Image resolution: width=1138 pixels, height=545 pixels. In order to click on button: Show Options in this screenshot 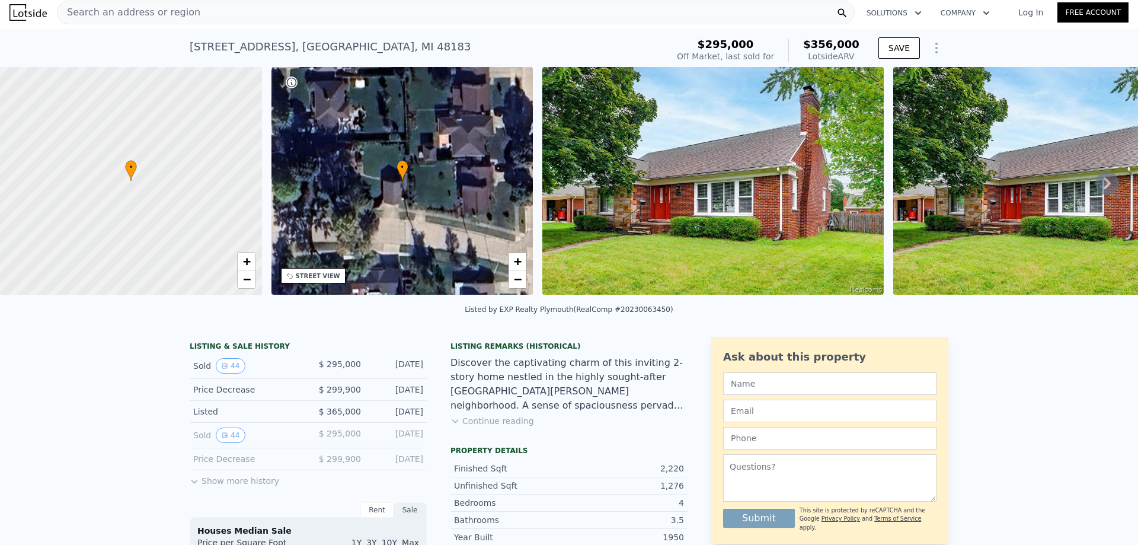, I will do `click(937, 48)`.